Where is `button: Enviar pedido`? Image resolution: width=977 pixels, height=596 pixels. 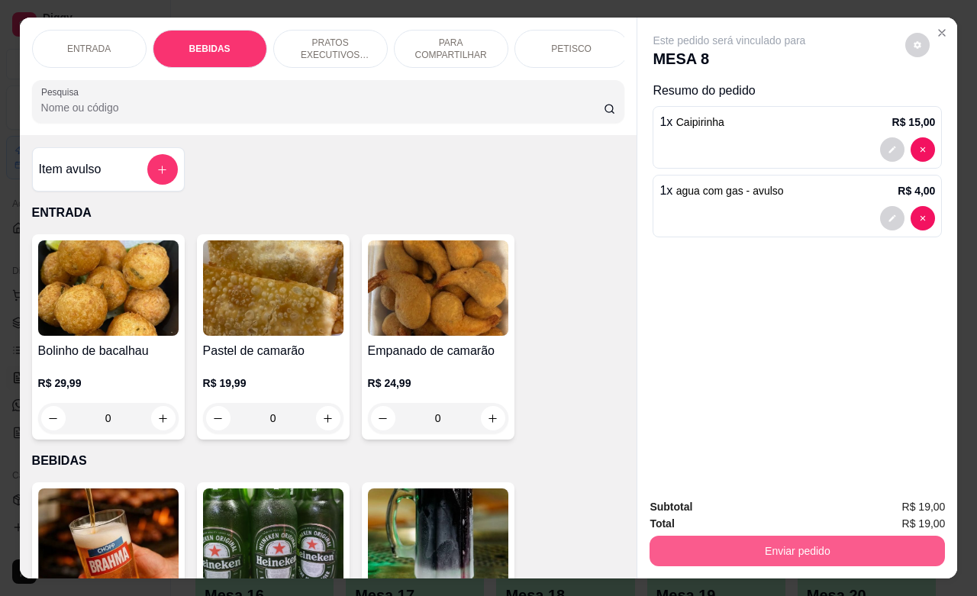
button: Enviar pedido is located at coordinates (797, 551).